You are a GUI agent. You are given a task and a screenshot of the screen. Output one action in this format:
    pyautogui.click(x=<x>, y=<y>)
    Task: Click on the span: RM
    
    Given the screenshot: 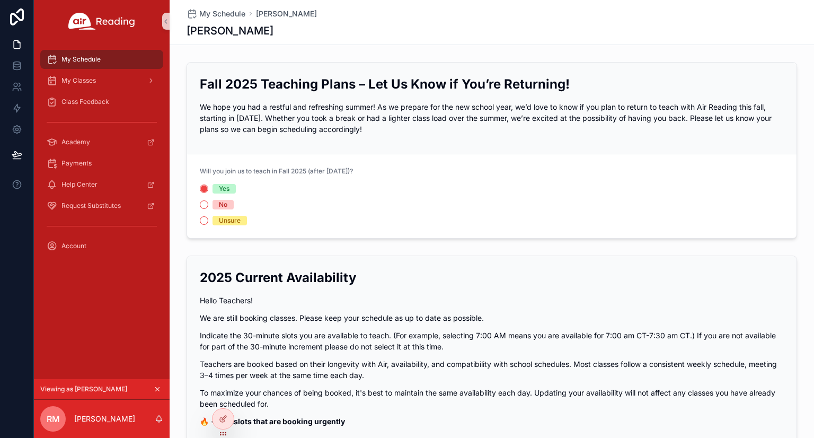 What is the action you would take?
    pyautogui.click(x=53, y=419)
    